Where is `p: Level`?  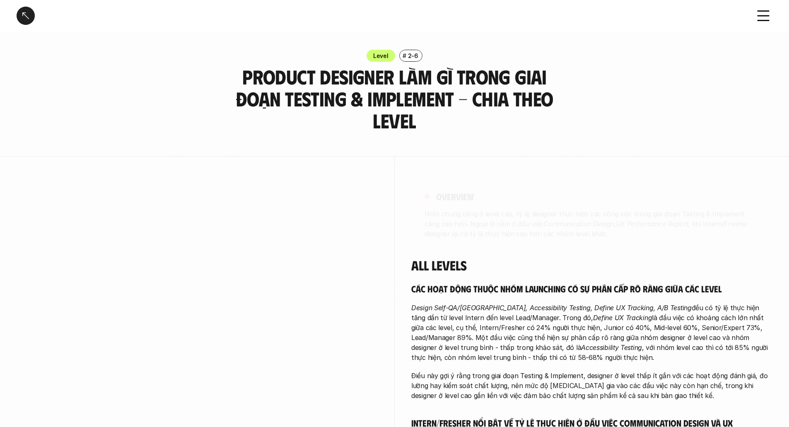
p: Level is located at coordinates (381, 56).